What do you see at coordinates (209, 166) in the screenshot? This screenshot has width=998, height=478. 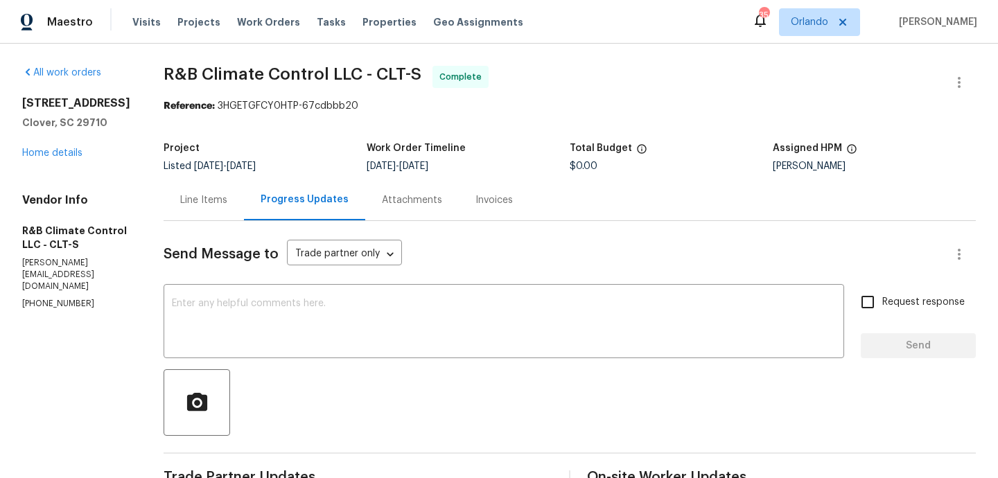 I see `span: Listed` at bounding box center [209, 166].